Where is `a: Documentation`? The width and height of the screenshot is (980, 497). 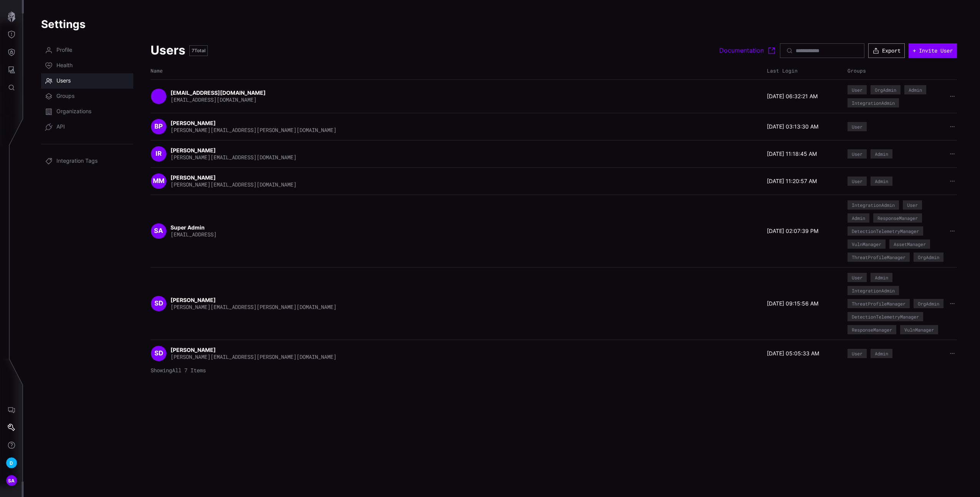
a: Documentation is located at coordinates (747, 51).